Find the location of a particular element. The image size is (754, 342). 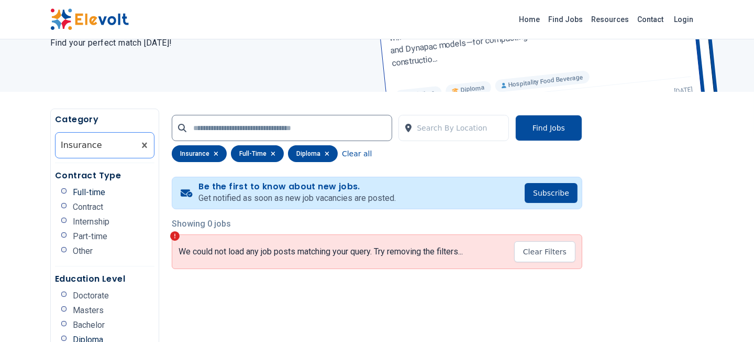

input: Contract is located at coordinates (64, 205).